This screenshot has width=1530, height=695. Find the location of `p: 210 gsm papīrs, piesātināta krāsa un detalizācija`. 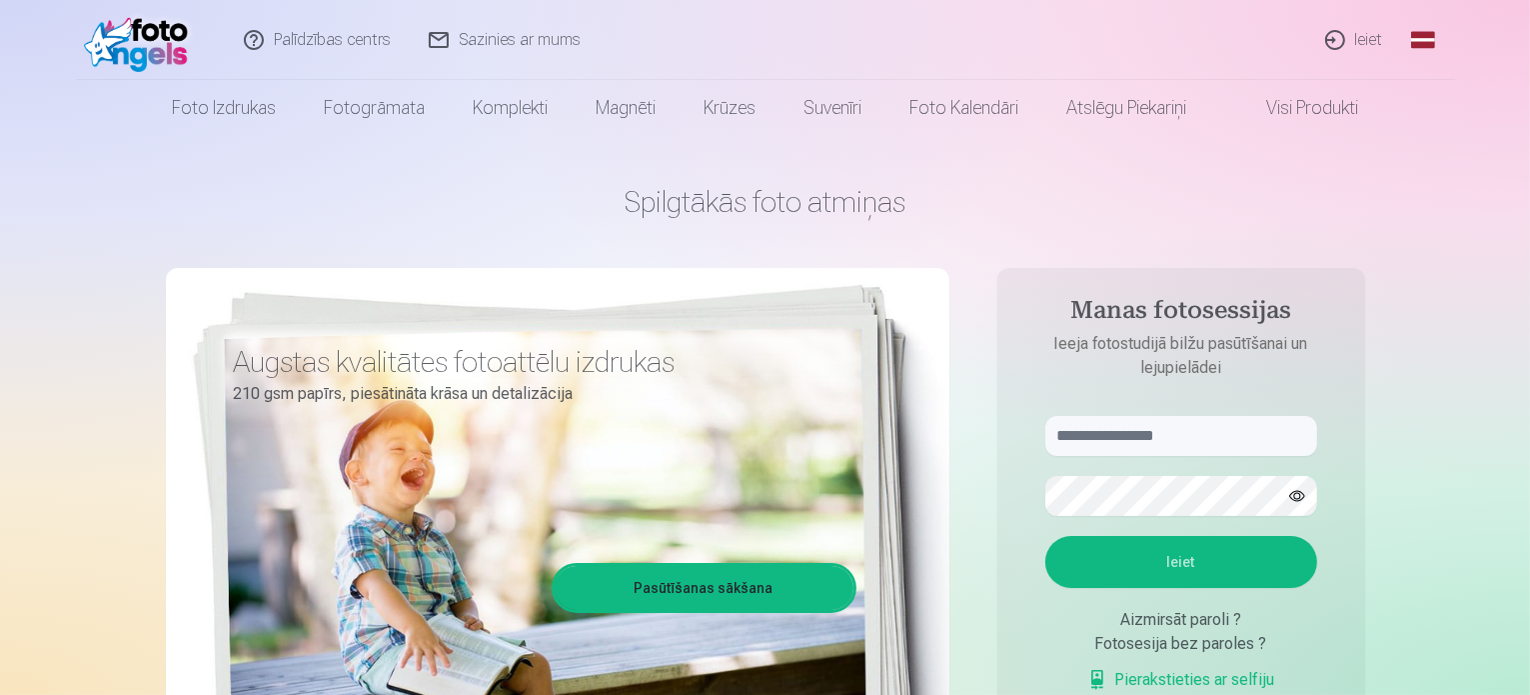

p: 210 gsm papīrs, piesātināta krāsa un detalizācija is located at coordinates (538, 394).